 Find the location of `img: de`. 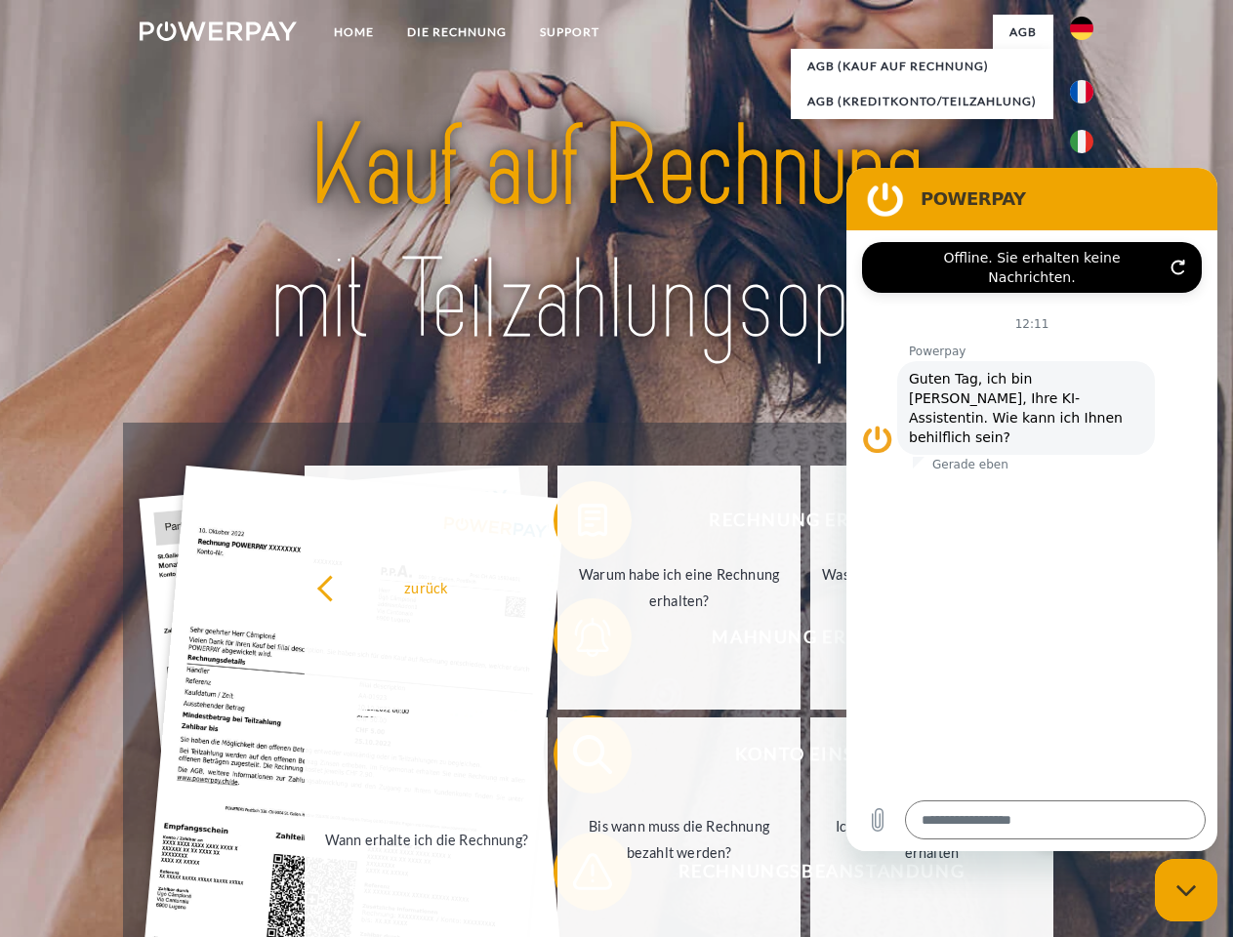

img: de is located at coordinates (1082, 28).